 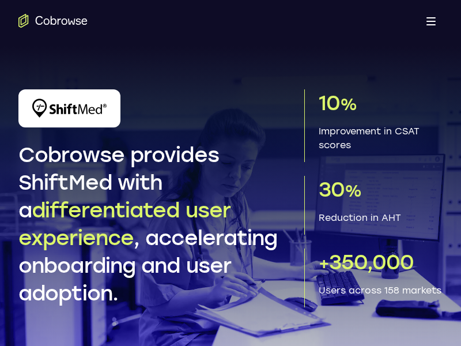 I want to click on p: 10, so click(x=380, y=105).